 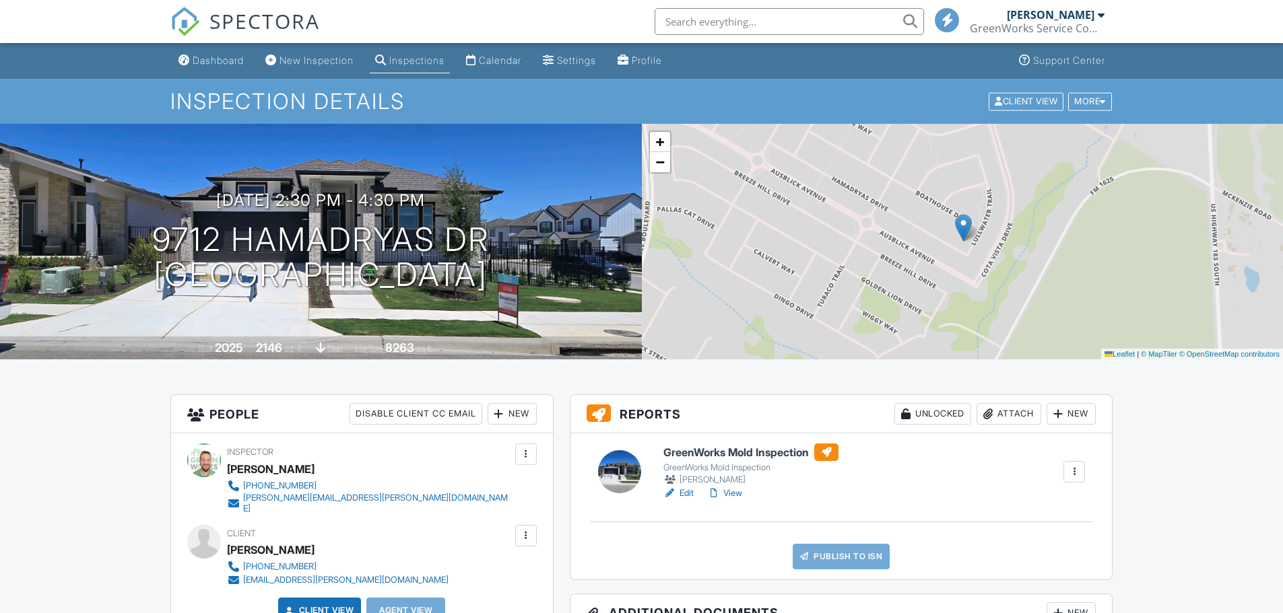 I want to click on span: Client, so click(x=241, y=533).